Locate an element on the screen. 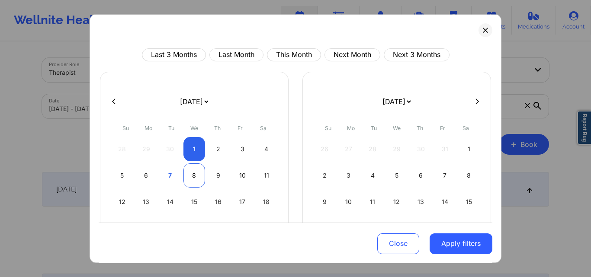 This screenshot has height=277, width=591. div: Wed Oct 01 2025 is located at coordinates (194, 149).